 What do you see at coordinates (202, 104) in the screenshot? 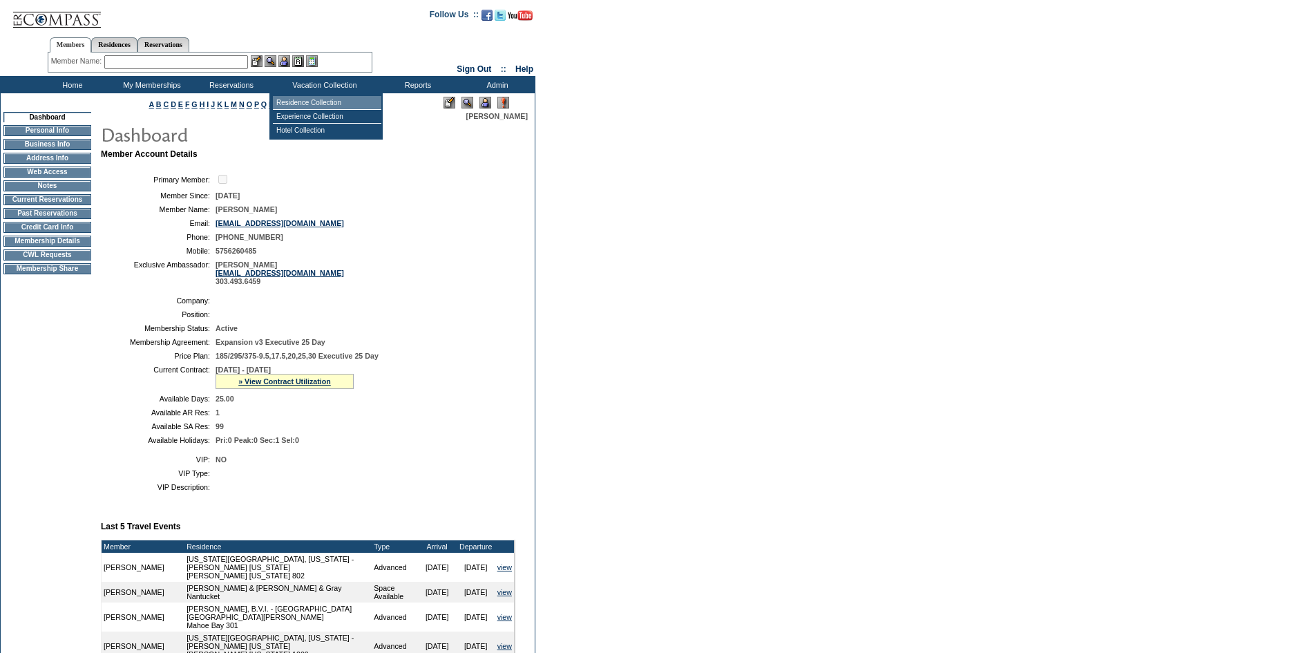
I see `a: H` at bounding box center [202, 104].